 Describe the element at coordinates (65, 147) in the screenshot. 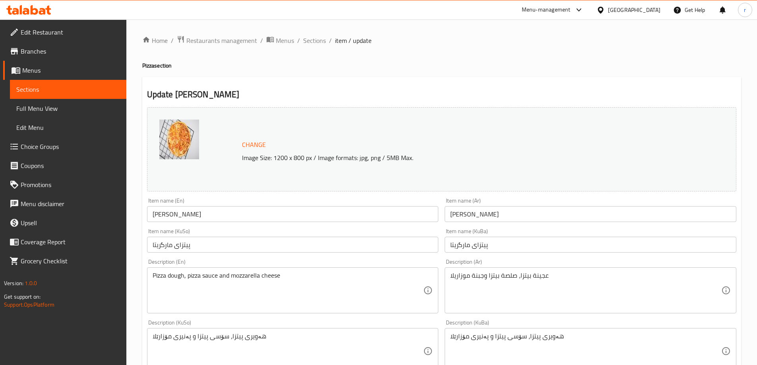

I see `a: Choice Groups` at that location.